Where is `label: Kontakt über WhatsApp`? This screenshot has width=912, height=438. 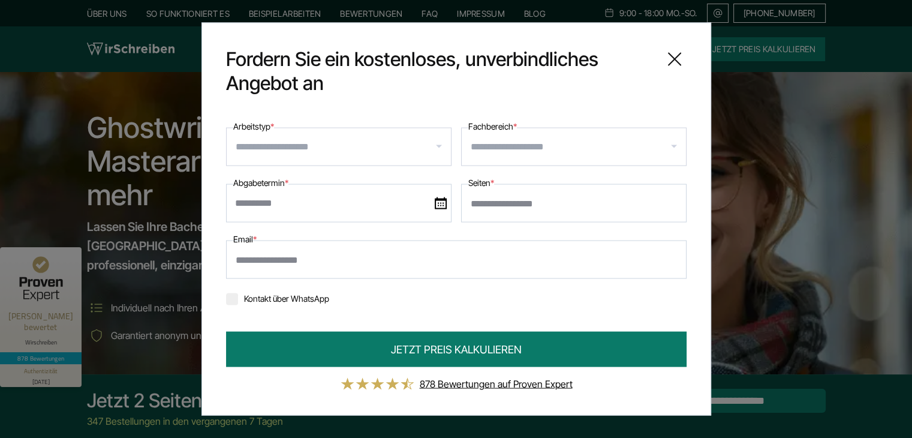
label: Kontakt über WhatsApp is located at coordinates (278, 298).